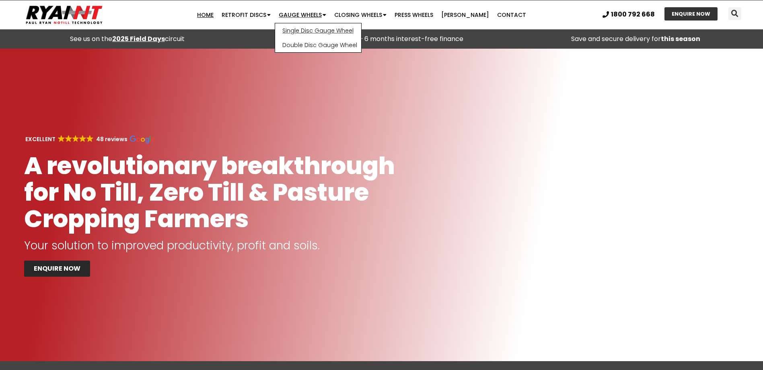 The height and width of the screenshot is (370, 763). Describe the element at coordinates (681, 39) in the screenshot. I see `strong: this season` at that location.